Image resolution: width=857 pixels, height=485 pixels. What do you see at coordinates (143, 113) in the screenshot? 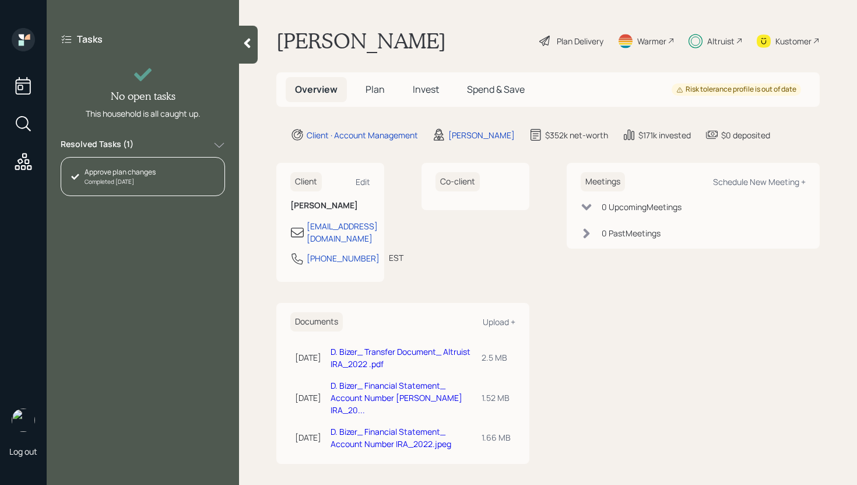
I see `div: This household is all caught up.` at bounding box center [143, 113].